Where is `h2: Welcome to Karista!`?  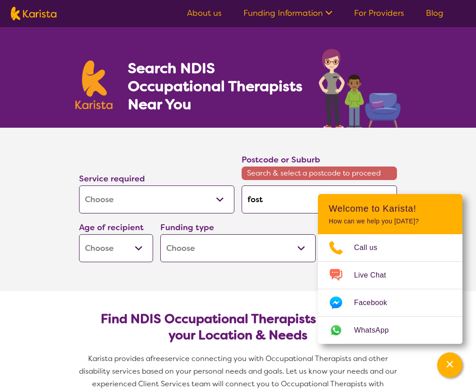
h2: Welcome to Karista! is located at coordinates (390, 208).